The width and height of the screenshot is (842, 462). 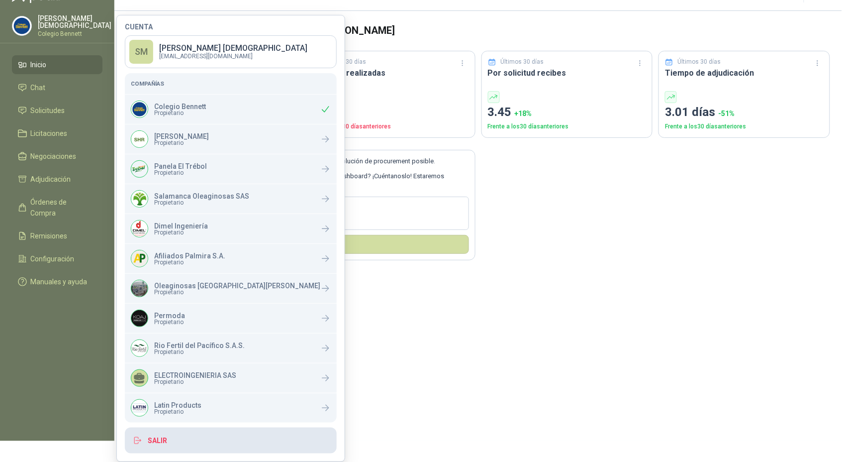 I want to click on div: Company LogoRio Fertil del Pacífico S.A.S.Propietario, so click(x=231, y=348).